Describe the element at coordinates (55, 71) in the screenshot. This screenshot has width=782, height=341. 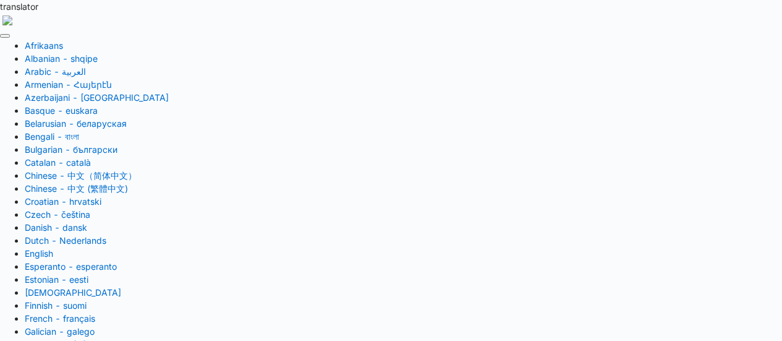
I see `a: Arabic - ‎‫العربية‬‎` at that location.